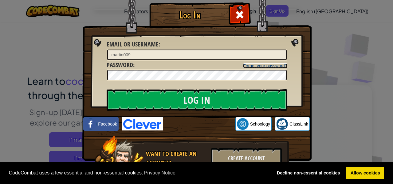 This screenshot has height=184, width=393. Describe the element at coordinates (133, 44) in the screenshot. I see `span: Email or Username` at that location.